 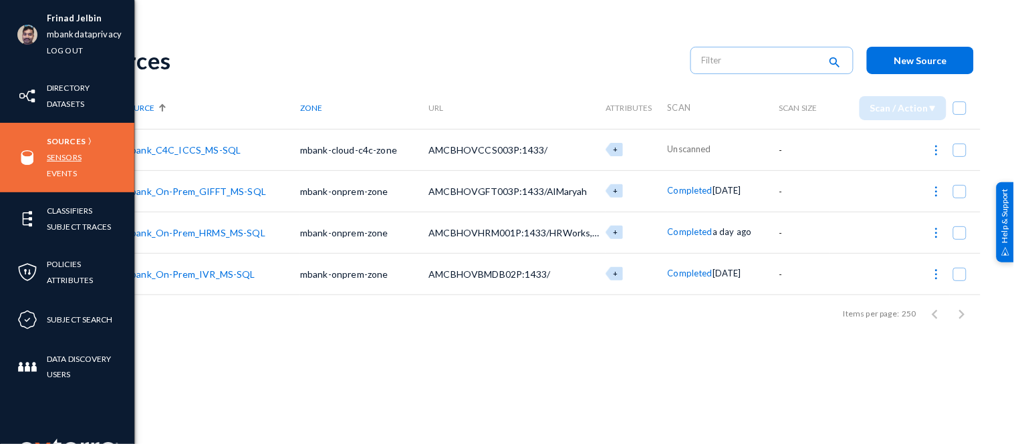 What do you see at coordinates (84, 34) in the screenshot?
I see `a: mbankdataprivacy` at bounding box center [84, 34].